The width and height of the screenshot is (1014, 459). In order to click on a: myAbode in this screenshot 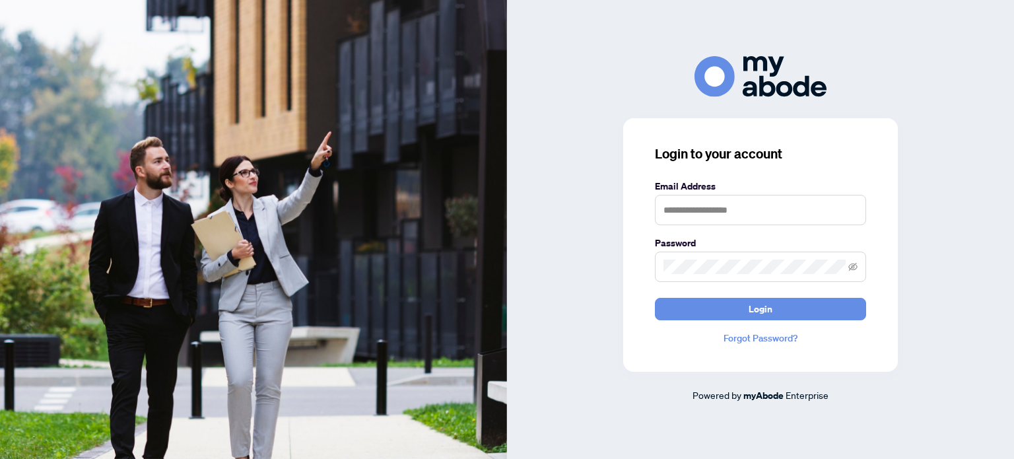, I will do `click(763, 395)`.